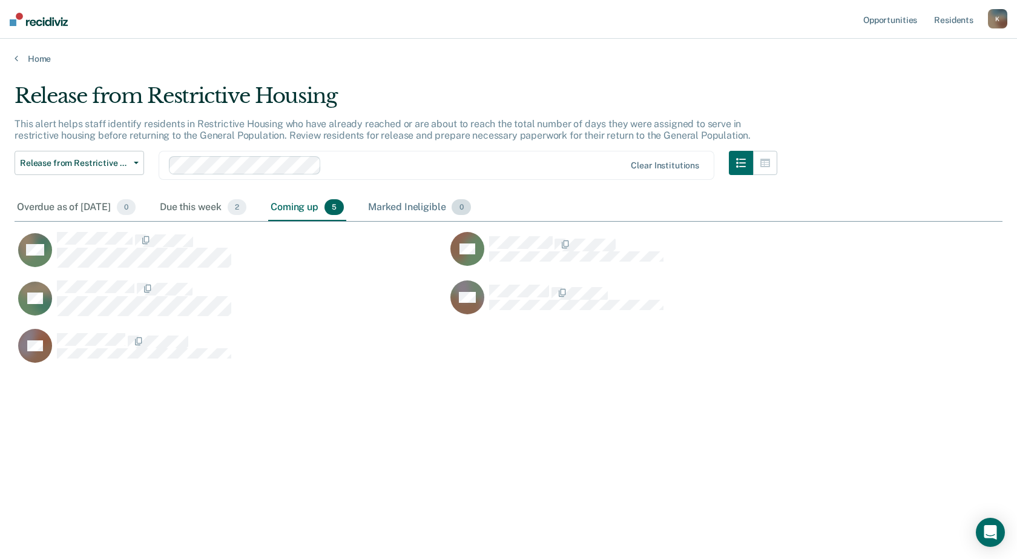 The image size is (1017, 559). Describe the element at coordinates (665, 165) in the screenshot. I see `div: Clear institutions` at that location.